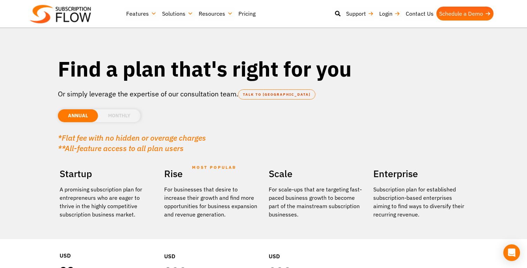 Image resolution: width=527 pixels, height=268 pixels. I want to click on span: MOST POPULAR, so click(214, 168).